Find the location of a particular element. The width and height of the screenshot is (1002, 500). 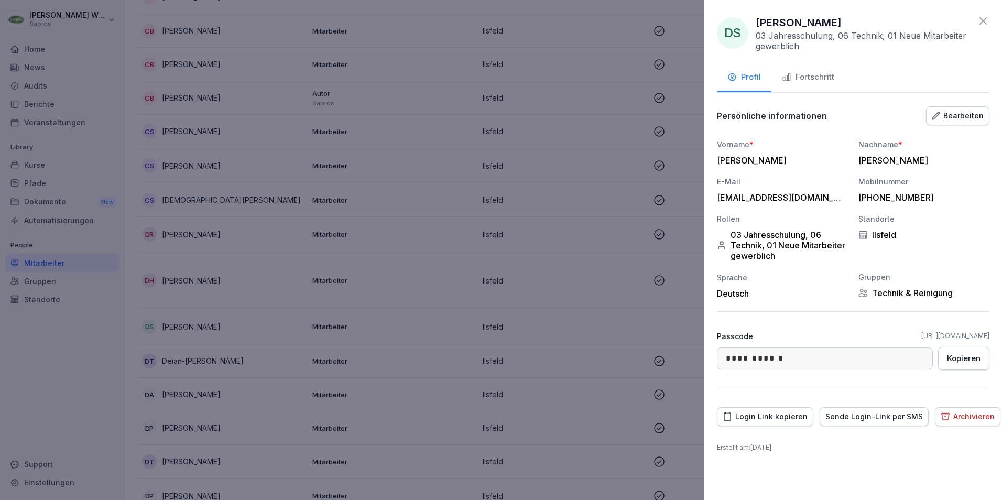

p: 03 Jahresschulung, 06 Technik, 01 Neue Mitarbeiter gewerblich is located at coordinates (863, 41).